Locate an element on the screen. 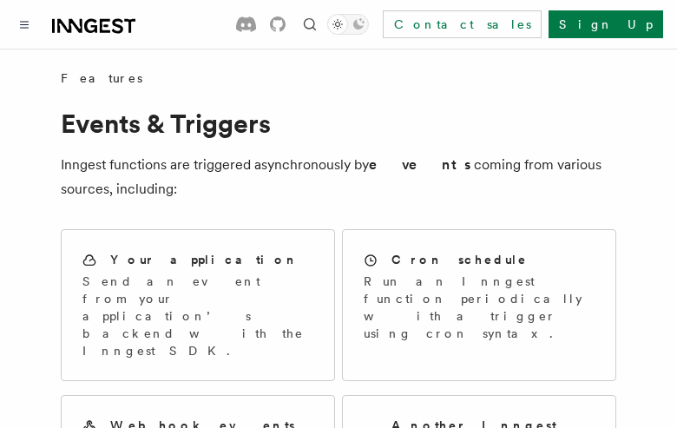 The width and height of the screenshot is (677, 428). p: Send an event from your application’s backend with the Inngest SDK. is located at coordinates (198, 316).